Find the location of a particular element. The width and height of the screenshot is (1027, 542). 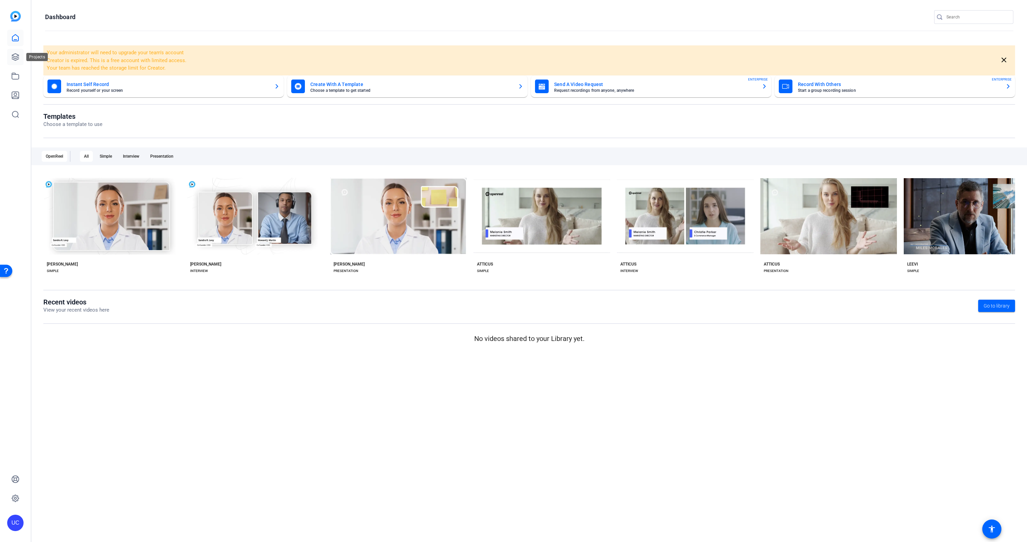

input: Search is located at coordinates (977, 17).